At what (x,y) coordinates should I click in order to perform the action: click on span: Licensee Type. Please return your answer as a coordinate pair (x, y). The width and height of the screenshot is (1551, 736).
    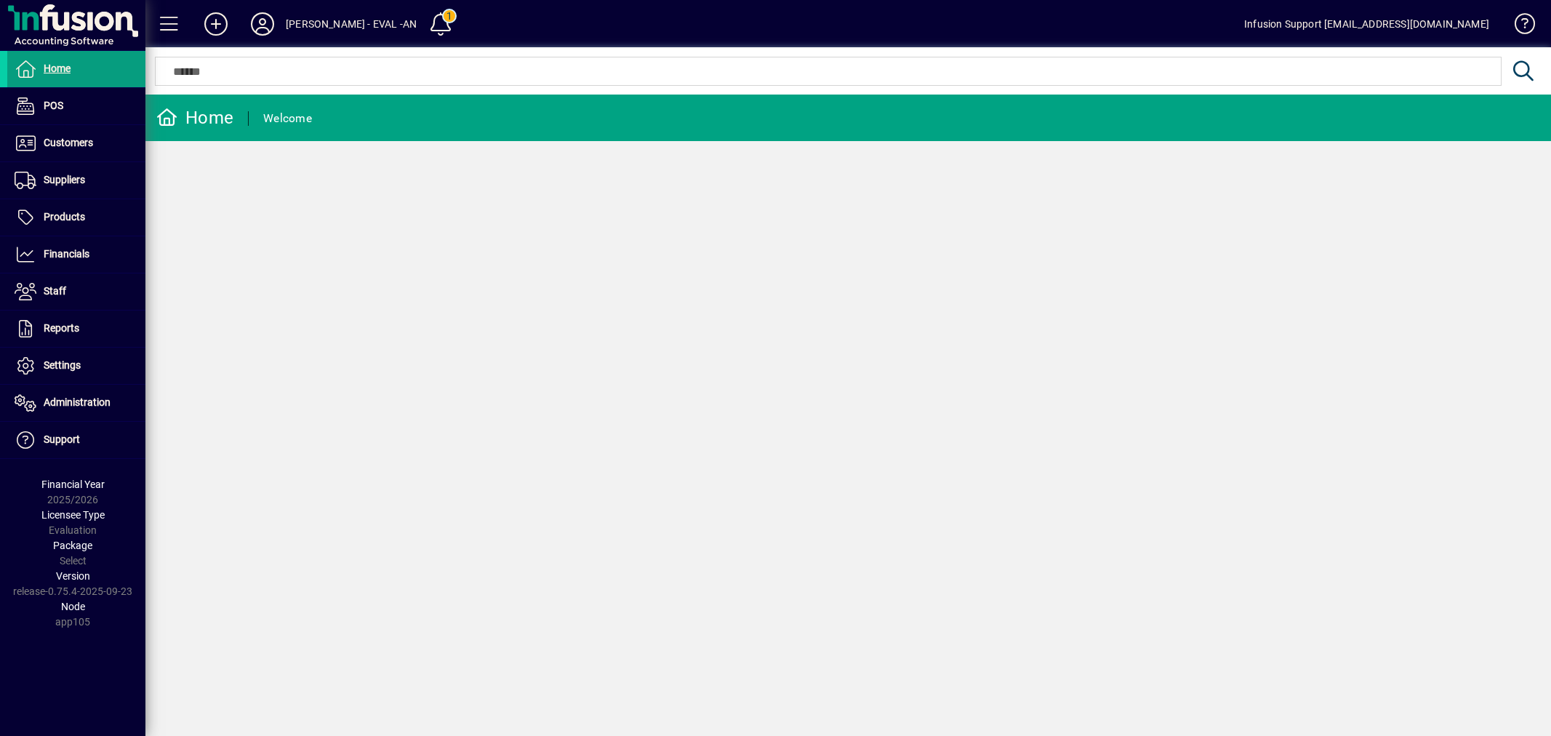
    Looking at the image, I should click on (73, 515).